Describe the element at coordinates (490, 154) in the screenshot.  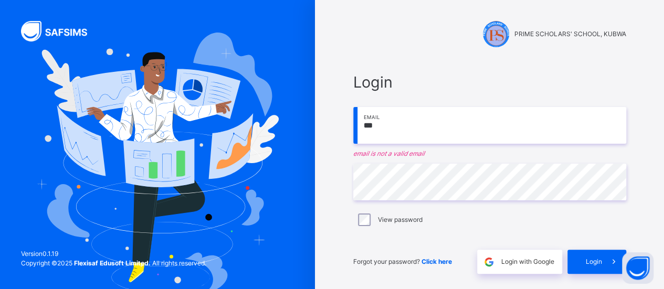
I see `em: email is not a valid email` at that location.